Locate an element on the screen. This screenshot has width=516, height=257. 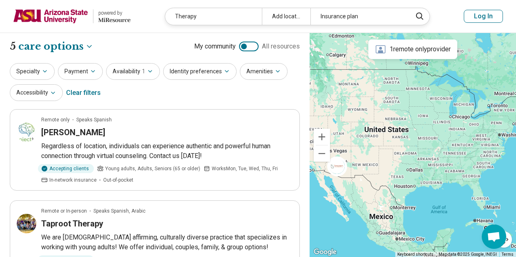
button: Zoom out is located at coordinates (322, 154).